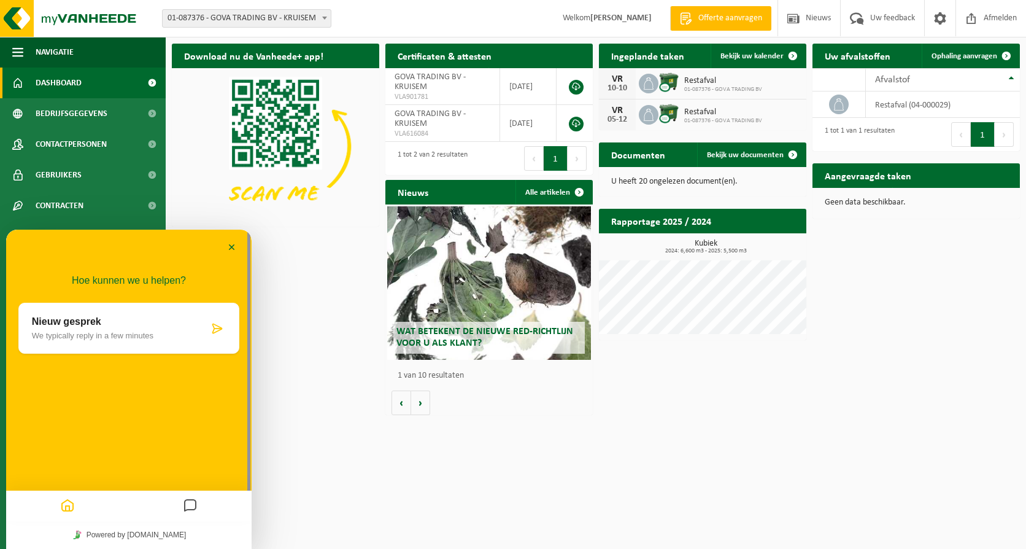 This screenshot has height=549, width=1026. I want to click on button: Home, so click(61, 276).